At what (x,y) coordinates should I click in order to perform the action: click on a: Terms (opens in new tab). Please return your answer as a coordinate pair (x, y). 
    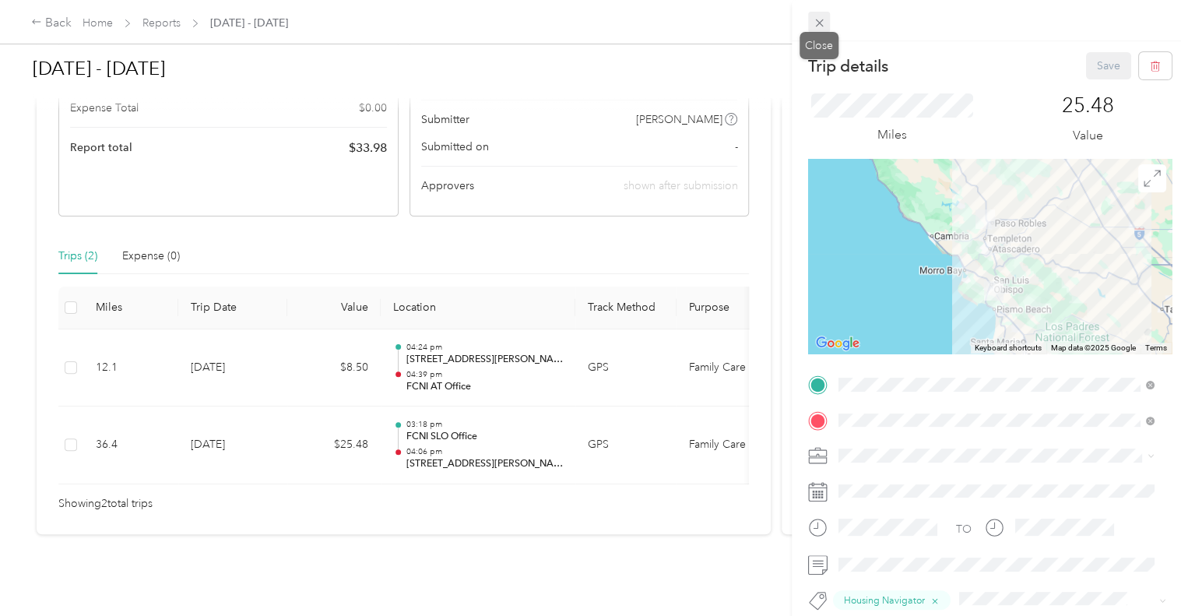
    Looking at the image, I should click on (1156, 347).